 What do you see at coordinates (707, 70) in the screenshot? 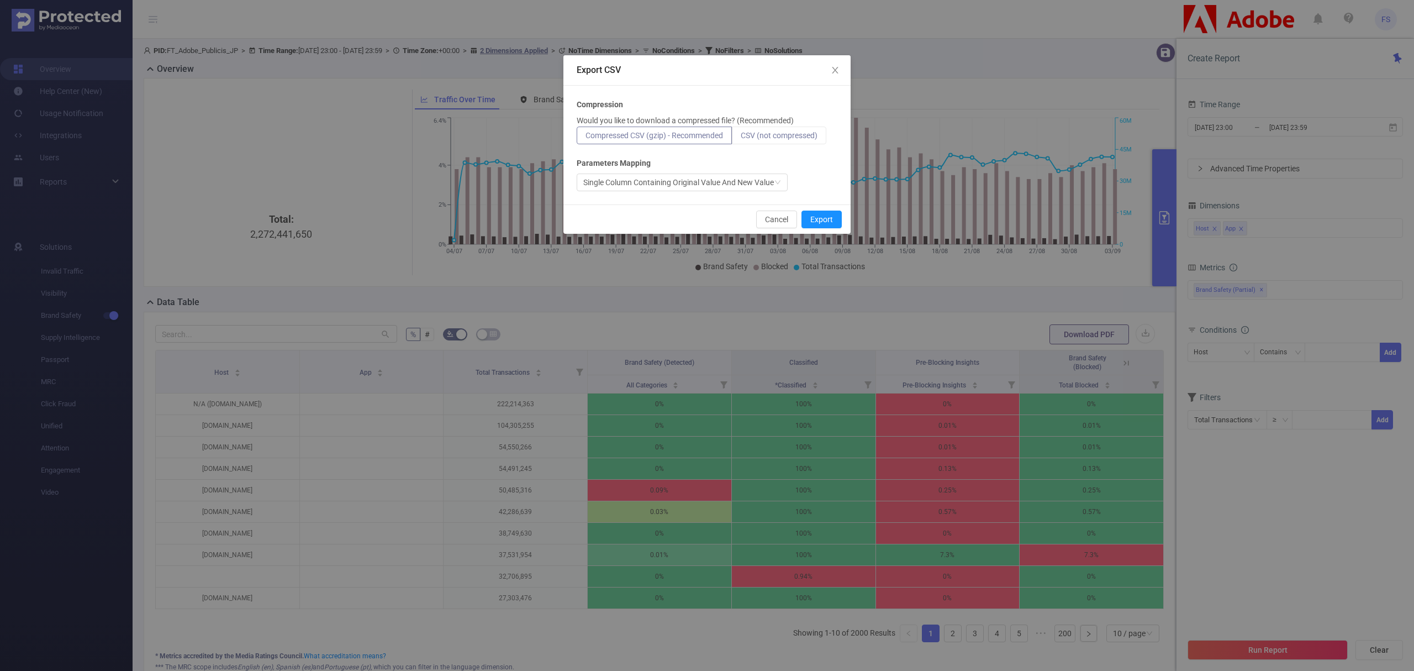
I see `div: Export CSV` at bounding box center [707, 70].